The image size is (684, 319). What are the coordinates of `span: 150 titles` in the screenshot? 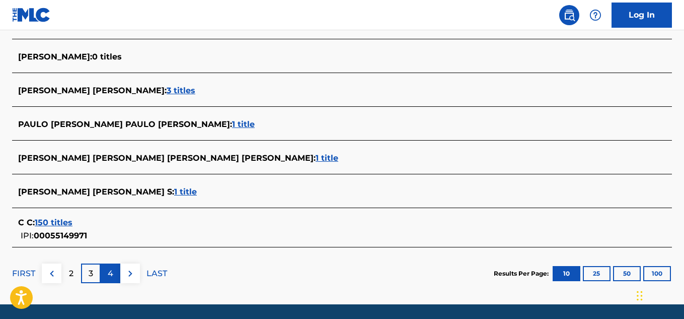 It's located at (53, 222).